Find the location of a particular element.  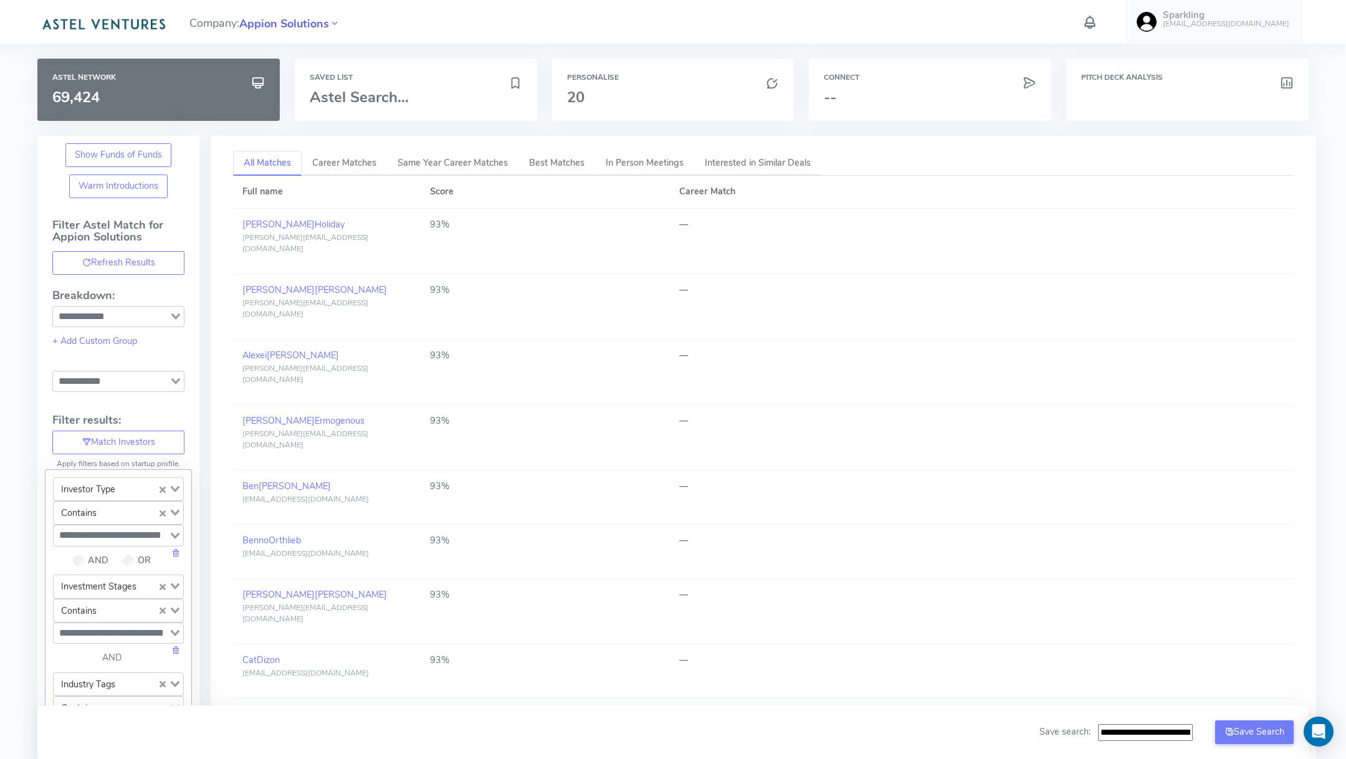

a: Delete this field is located at coordinates (176, 650).